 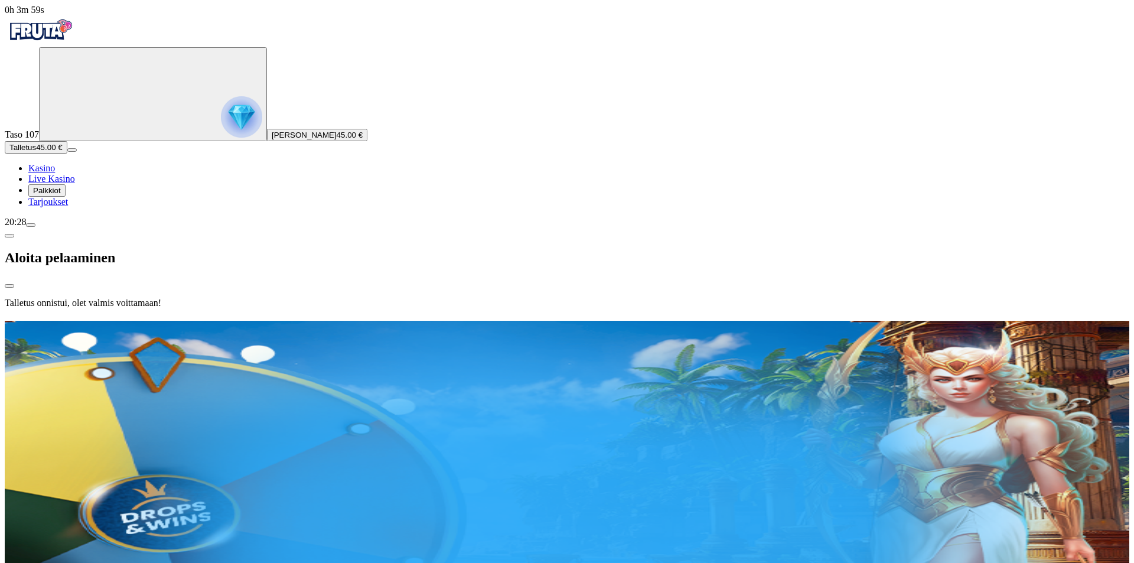 What do you see at coordinates (22, 147) in the screenshot?
I see `span: Talletus` at bounding box center [22, 147].